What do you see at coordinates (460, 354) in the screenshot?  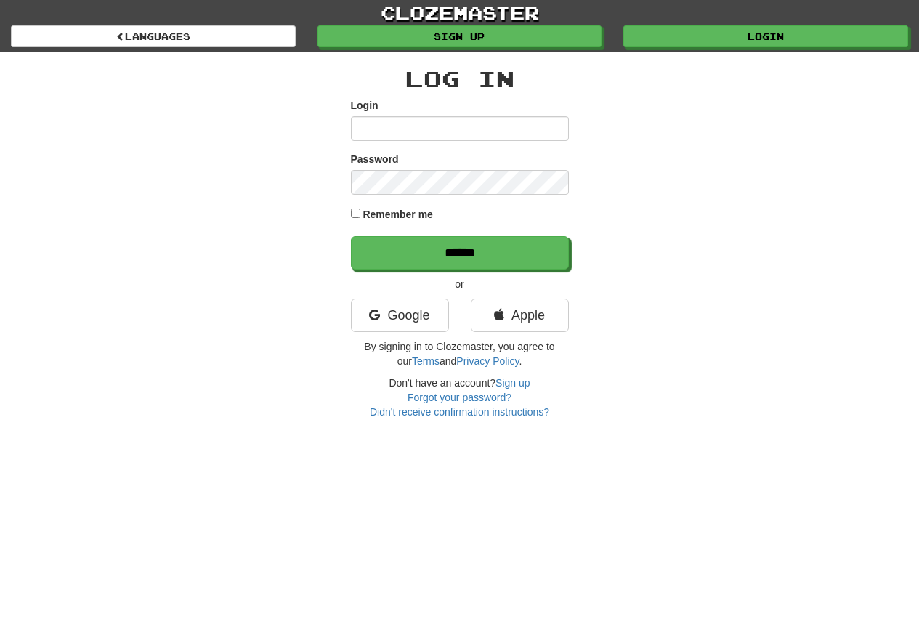 I see `p: By signing in to Clozemaster, you agree to our and .` at bounding box center [460, 354].